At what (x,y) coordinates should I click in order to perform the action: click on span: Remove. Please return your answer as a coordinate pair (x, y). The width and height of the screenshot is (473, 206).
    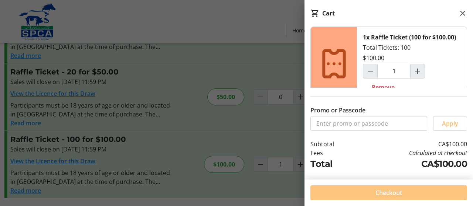
    Looking at the image, I should click on (383, 88).